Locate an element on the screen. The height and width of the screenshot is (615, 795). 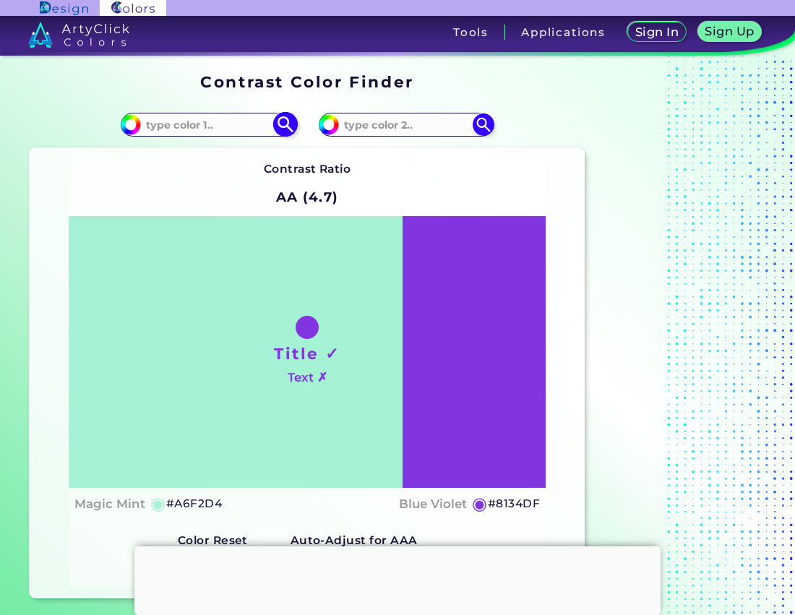
strong: Auto-Adjust for AAA is located at coordinates (354, 540).